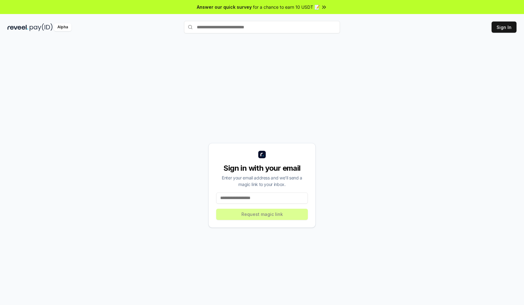 The image size is (524, 305). What do you see at coordinates (41, 27) in the screenshot?
I see `img: pay_id` at bounding box center [41, 27].